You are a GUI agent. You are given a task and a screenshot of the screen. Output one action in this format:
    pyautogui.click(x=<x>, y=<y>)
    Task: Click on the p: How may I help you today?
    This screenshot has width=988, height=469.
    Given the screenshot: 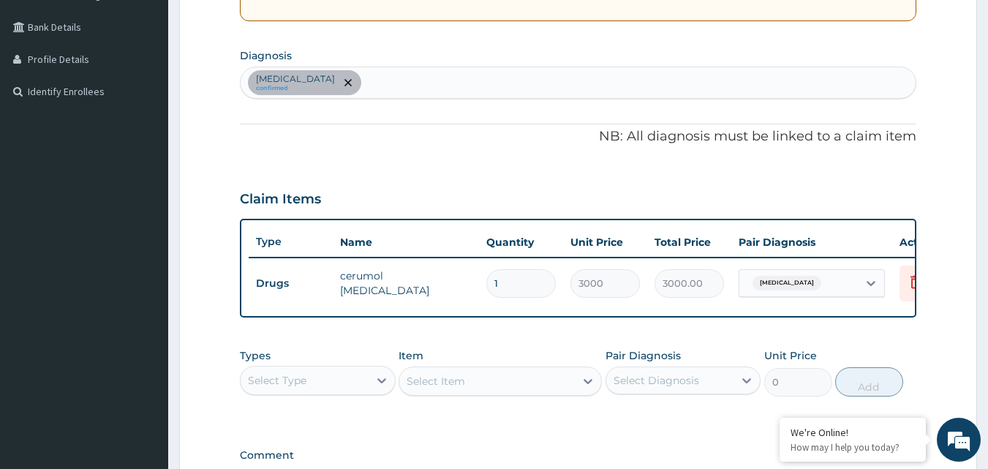 What is the action you would take?
    pyautogui.click(x=853, y=447)
    